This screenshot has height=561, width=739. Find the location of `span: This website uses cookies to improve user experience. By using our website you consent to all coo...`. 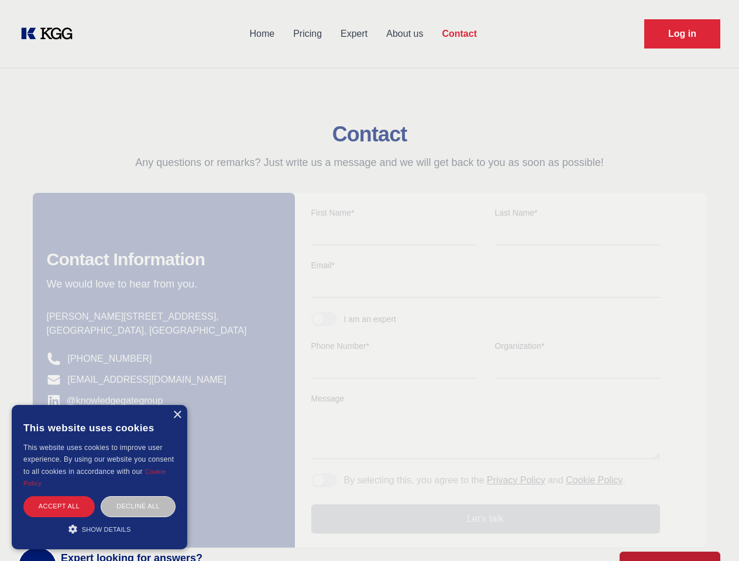

span: This website uses cookies to improve user experience. By using our website you consent to all coo... is located at coordinates (98, 460).